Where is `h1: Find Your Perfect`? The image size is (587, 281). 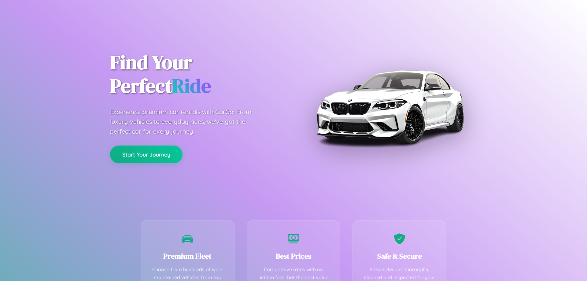
h1: Find Your Perfect is located at coordinates (197, 74).